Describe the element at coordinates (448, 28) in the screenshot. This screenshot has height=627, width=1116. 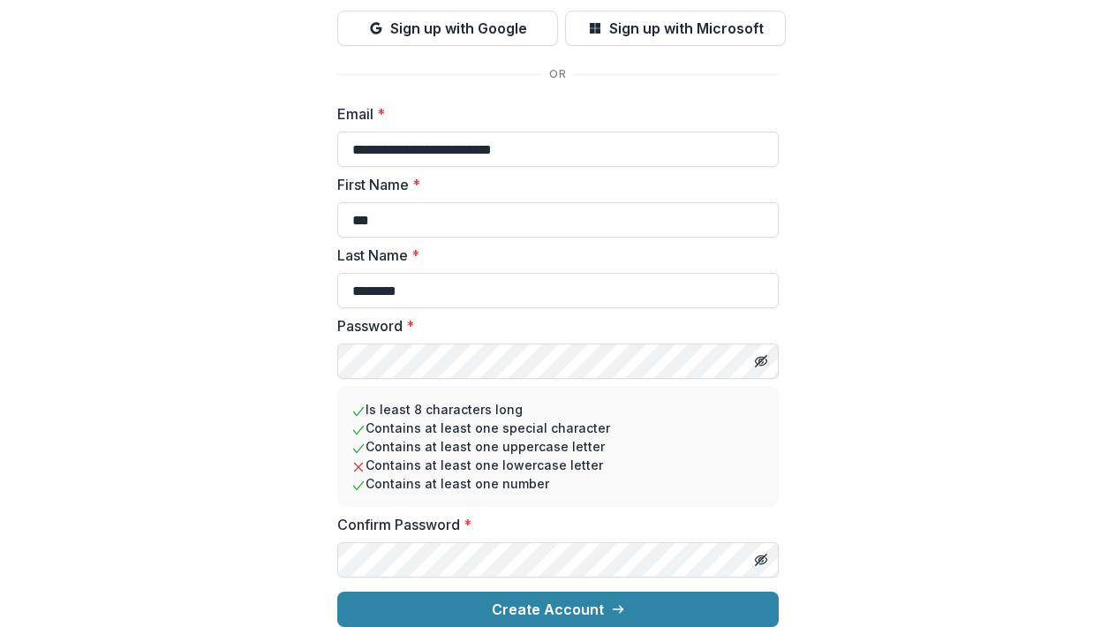
I see `button: Sign up with Google` at that location.